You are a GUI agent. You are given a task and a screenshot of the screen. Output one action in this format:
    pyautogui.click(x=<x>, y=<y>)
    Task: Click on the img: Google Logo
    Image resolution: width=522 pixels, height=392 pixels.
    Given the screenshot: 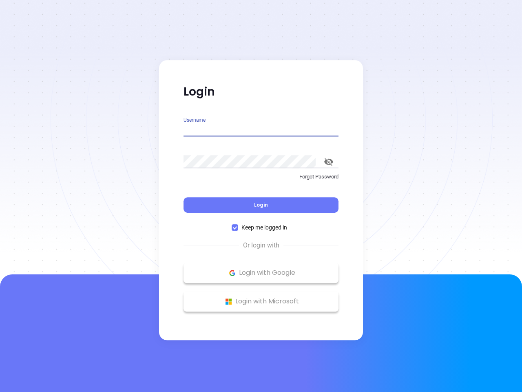 What is the action you would take?
    pyautogui.click(x=232, y=273)
    